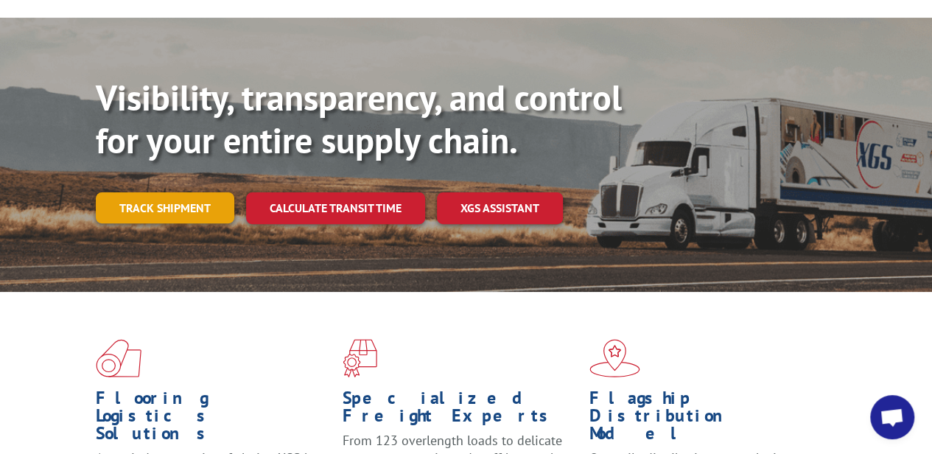  Describe the element at coordinates (214, 419) in the screenshot. I see `h1: Flooring Logistics Solutions` at that location.